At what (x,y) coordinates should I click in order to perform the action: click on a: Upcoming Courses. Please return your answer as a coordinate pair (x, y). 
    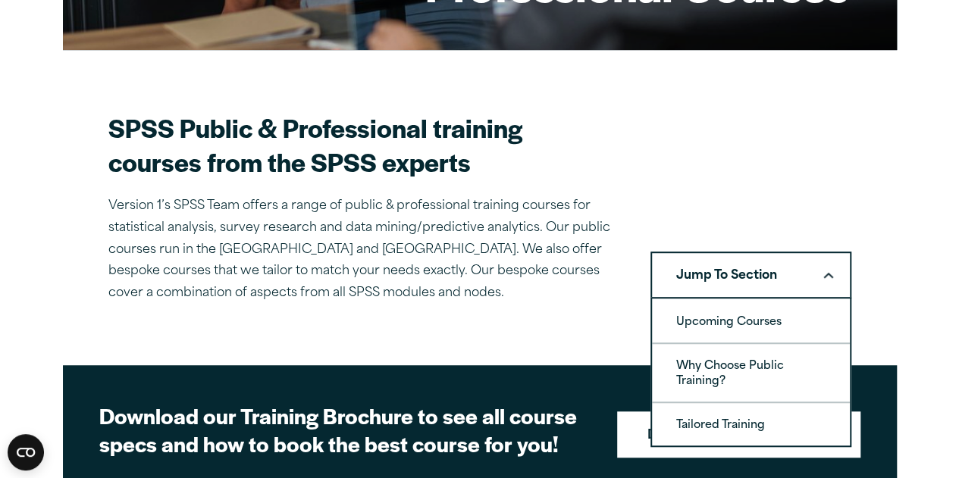
    Looking at the image, I should click on (750, 321).